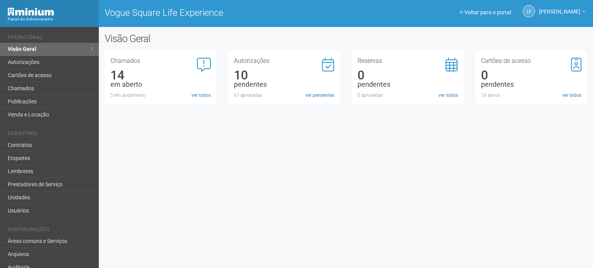 The height and width of the screenshot is (268, 593). What do you see at coordinates (284, 95) in the screenshot?
I see `div: 67 aprovadas` at bounding box center [284, 95].